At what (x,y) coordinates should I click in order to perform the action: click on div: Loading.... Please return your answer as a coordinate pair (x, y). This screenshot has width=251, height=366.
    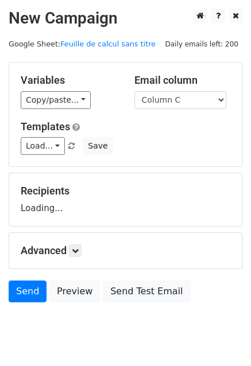
    Looking at the image, I should click on (125, 200).